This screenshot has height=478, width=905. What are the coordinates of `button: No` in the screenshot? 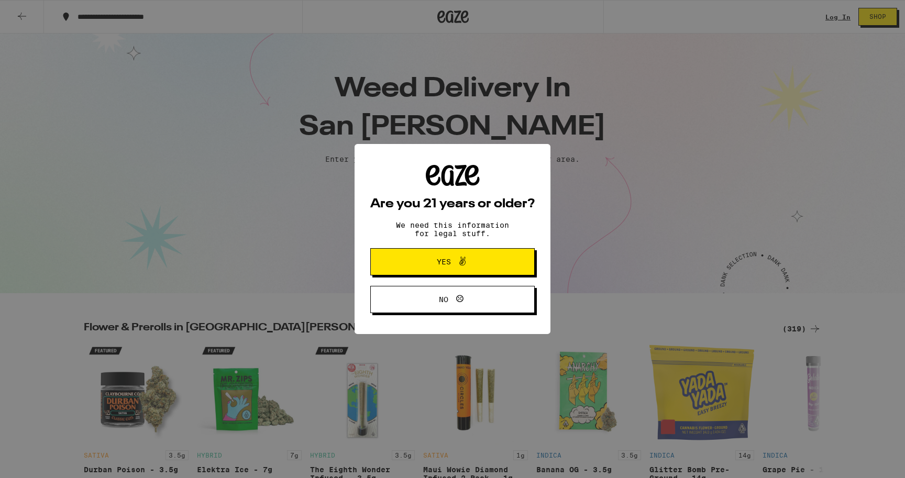 It's located at (452, 299).